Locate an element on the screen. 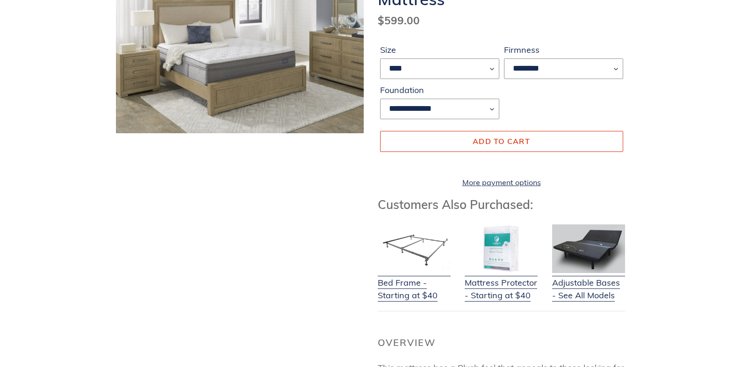 Image resolution: width=741 pixels, height=367 pixels. label: Foundation is located at coordinates (439, 90).